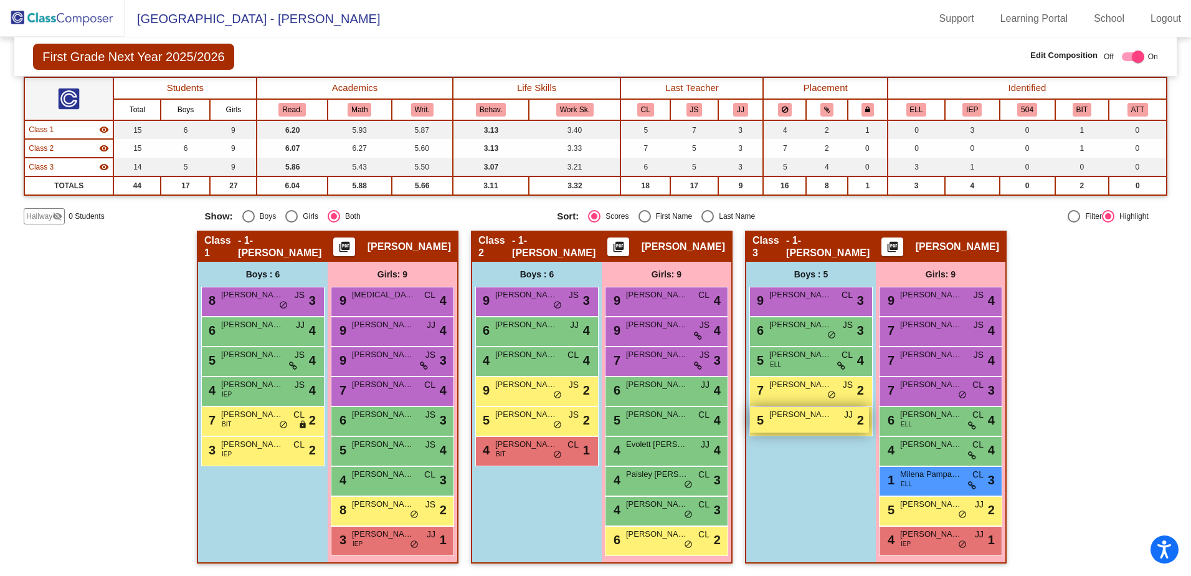 This screenshot has width=1191, height=576. Describe the element at coordinates (957, 19) in the screenshot. I see `a: Support` at that location.